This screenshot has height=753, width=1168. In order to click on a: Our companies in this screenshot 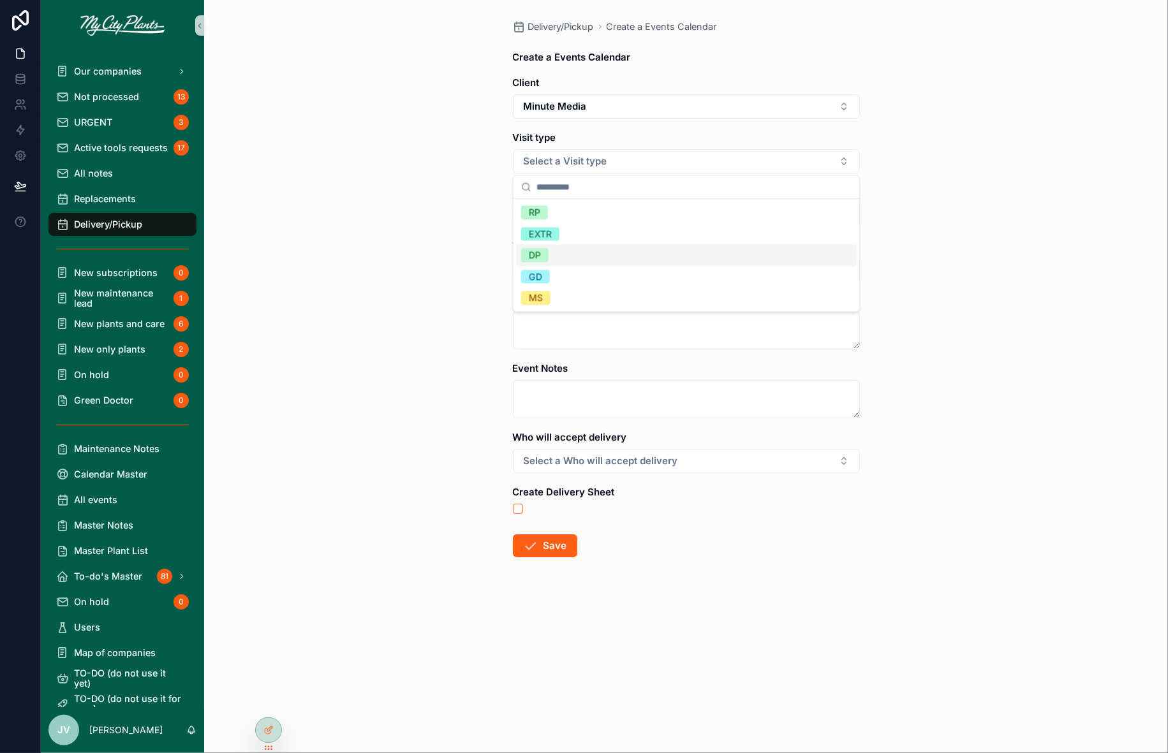, I will do `click(122, 71)`.